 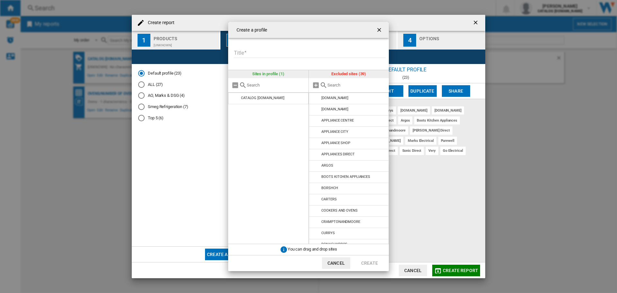 I want to click on div: APPLIANCES DIRECT, so click(x=338, y=154).